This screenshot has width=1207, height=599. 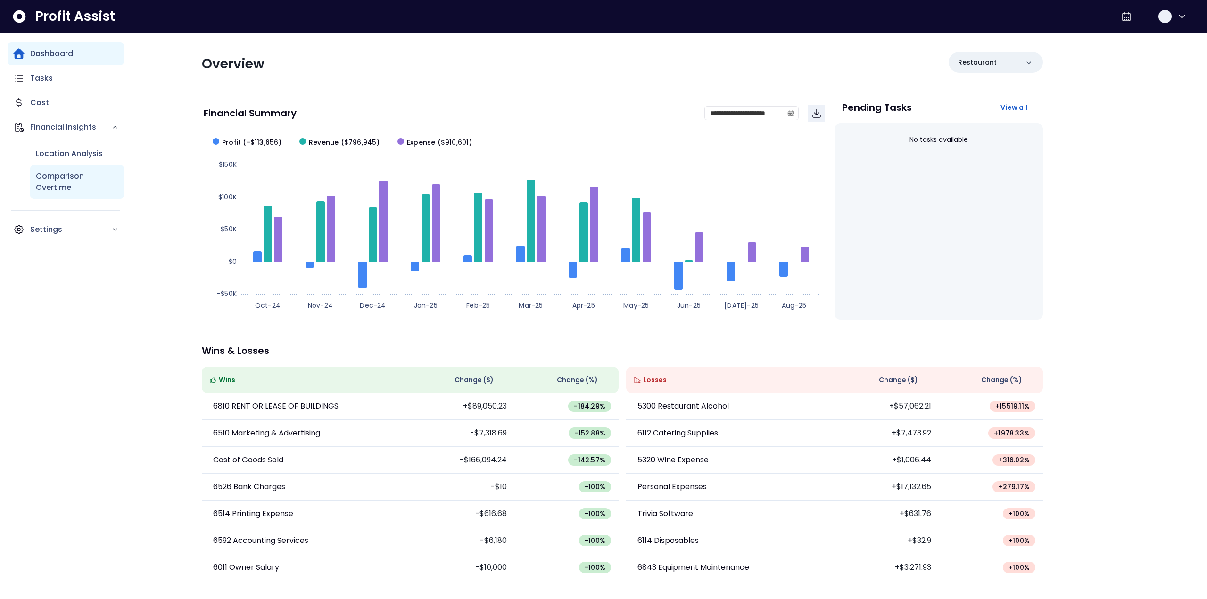 I want to click on text: Nov-24, so click(x=320, y=306).